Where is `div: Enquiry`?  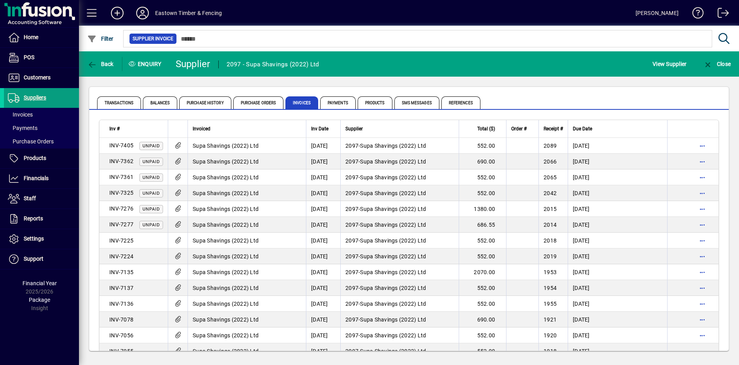
div: Enquiry is located at coordinates (146, 64).